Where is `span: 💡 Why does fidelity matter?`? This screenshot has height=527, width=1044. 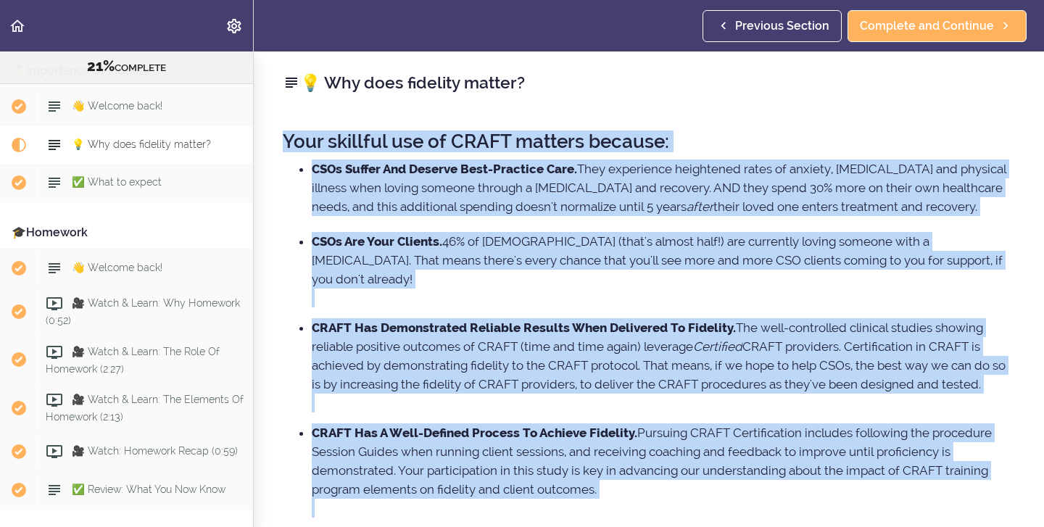
span: 💡 Why does fidelity matter? is located at coordinates (141, 144).